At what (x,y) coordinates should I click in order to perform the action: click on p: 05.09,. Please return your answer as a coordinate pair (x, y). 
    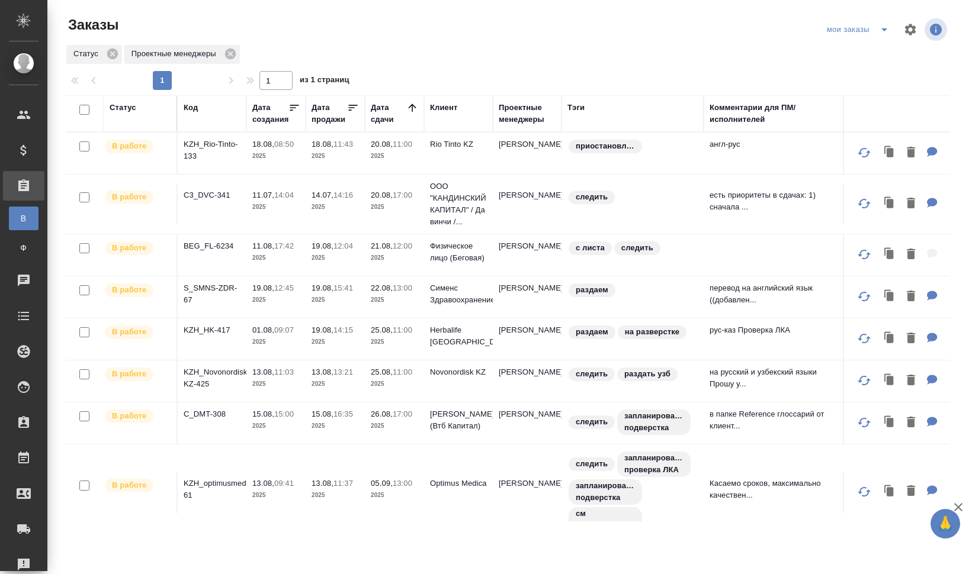
    Looking at the image, I should click on (381, 483).